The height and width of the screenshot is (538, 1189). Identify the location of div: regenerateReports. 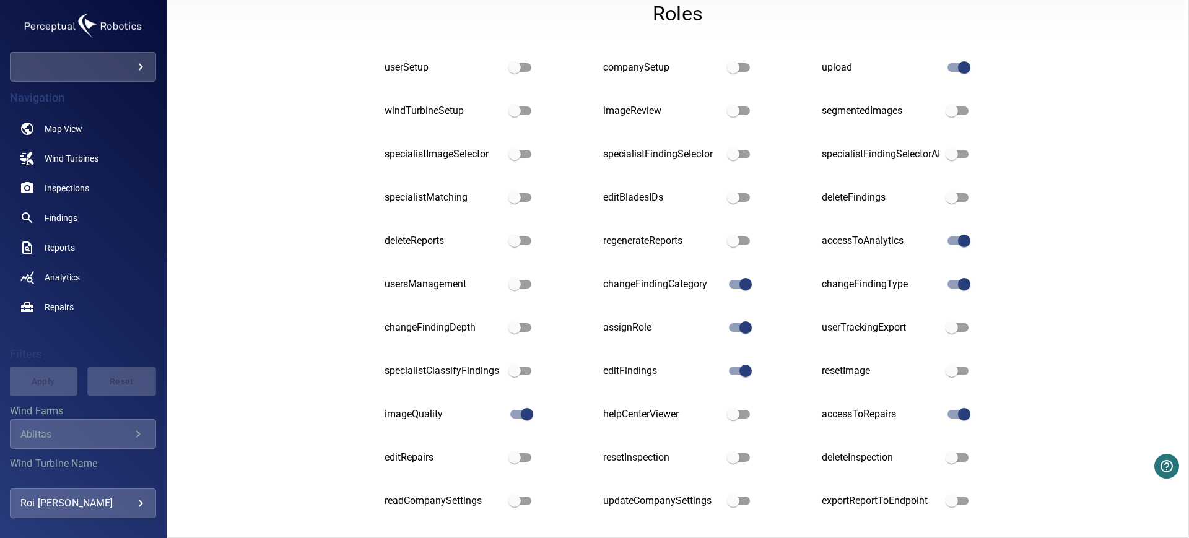
(662, 241).